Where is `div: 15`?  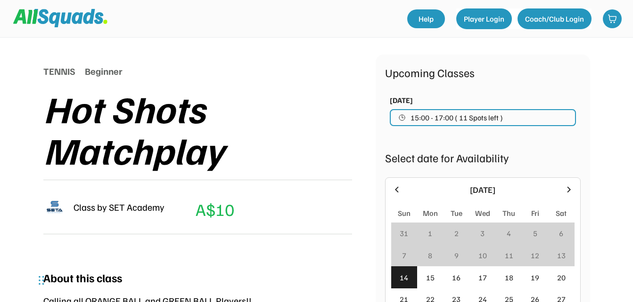
div: 15 is located at coordinates (430, 278).